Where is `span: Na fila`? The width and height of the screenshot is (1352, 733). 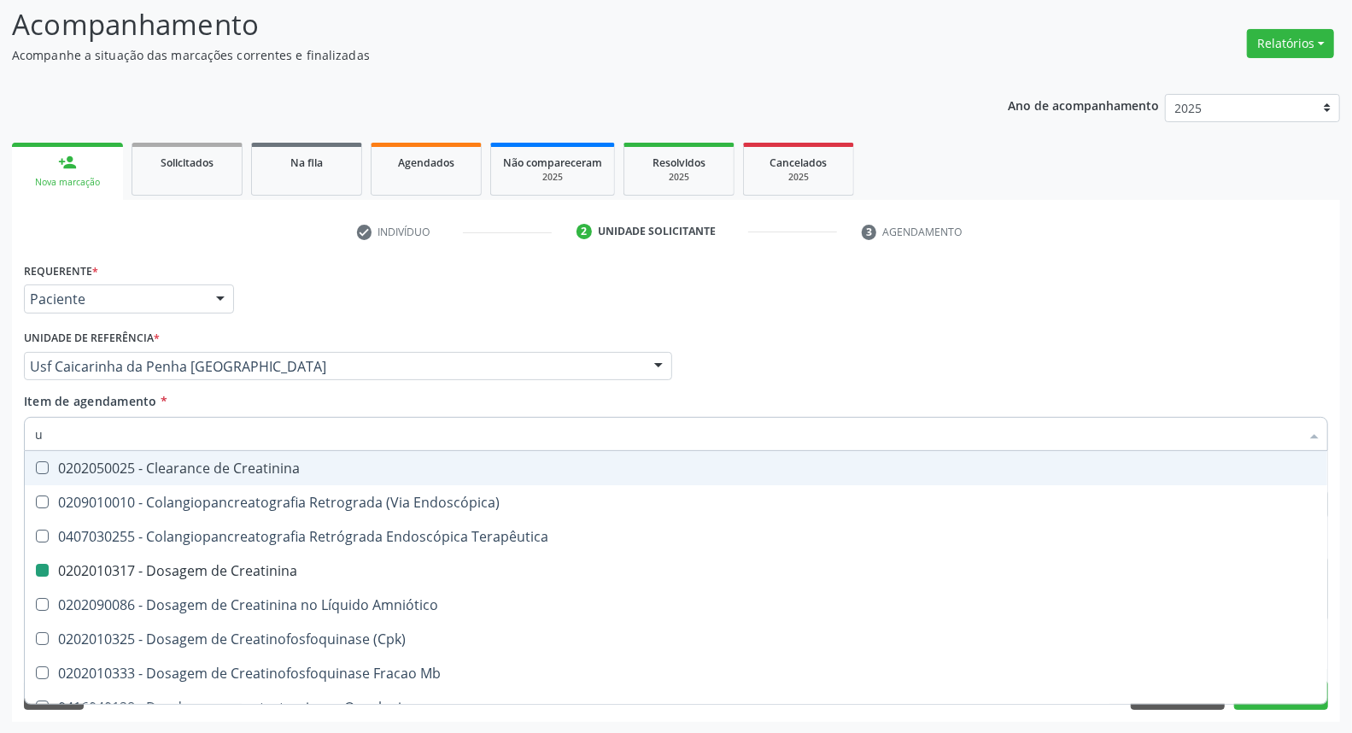
span: Na fila is located at coordinates (307, 162).